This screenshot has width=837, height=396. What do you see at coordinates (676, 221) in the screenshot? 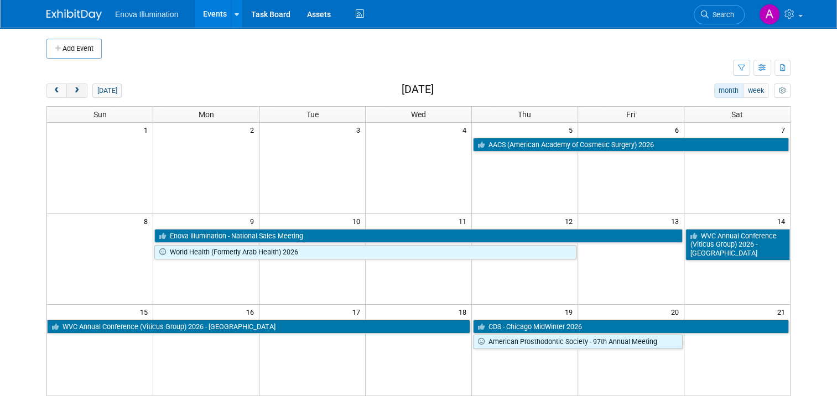
I see `span: 13` at bounding box center [676, 221].